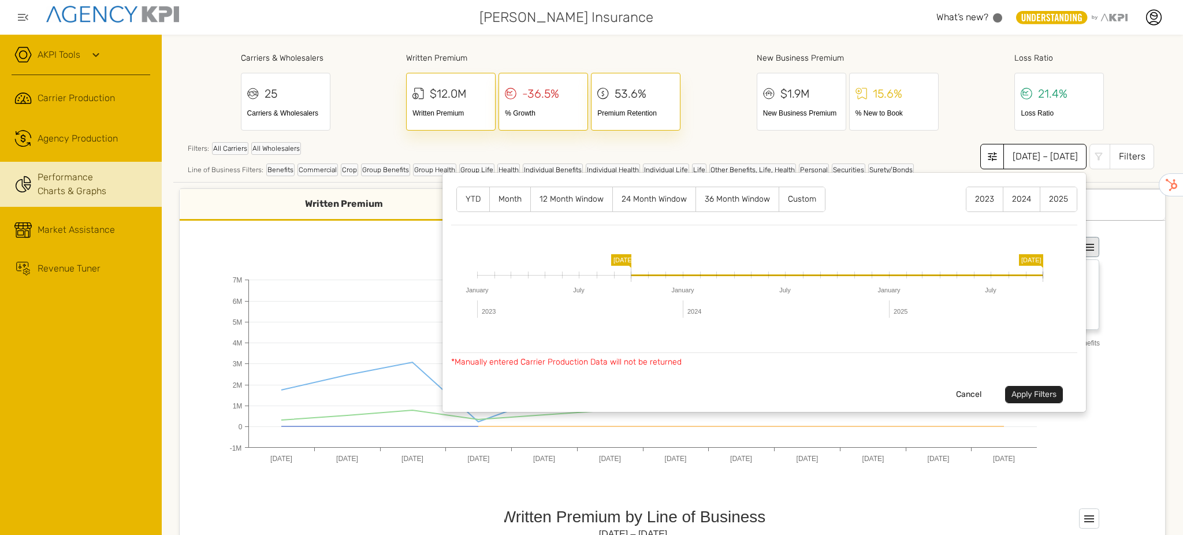 Image resolution: width=1183 pixels, height=535 pixels. Describe the element at coordinates (77, 139) in the screenshot. I see `span: Agency Production` at that location.